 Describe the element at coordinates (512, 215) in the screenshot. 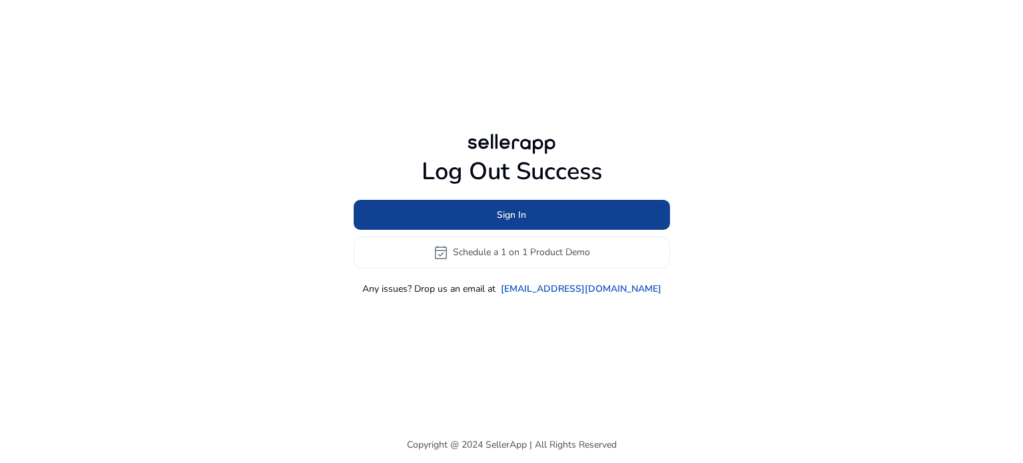

I see `button: Sign In` at that location.